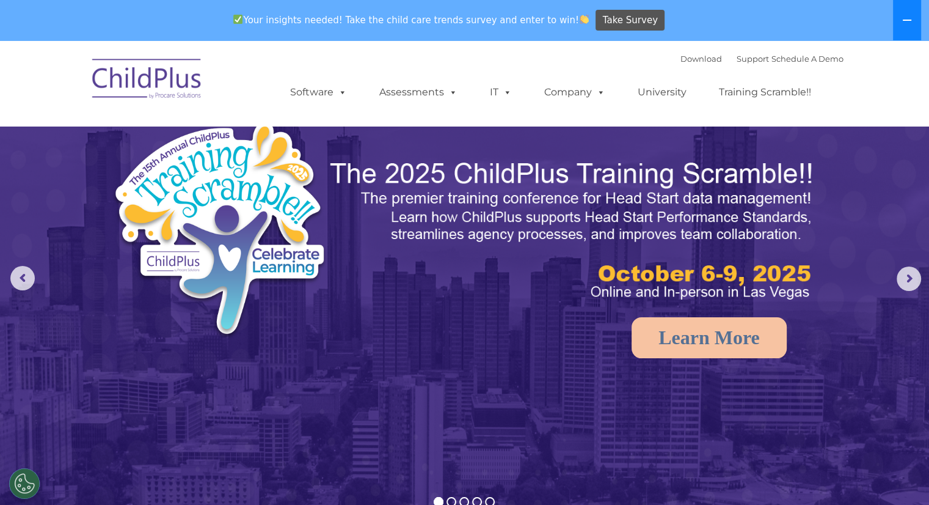 The width and height of the screenshot is (929, 505). Describe the element at coordinates (702, 59) in the screenshot. I see `a: Download` at that location.